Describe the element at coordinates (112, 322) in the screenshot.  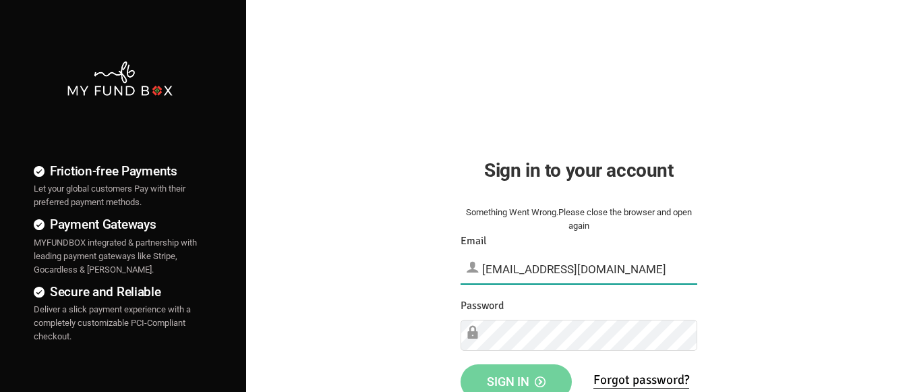
I see `span: Deliver a slick payment experience with a completely customizable PCI-Compliant checkout.` at that location.